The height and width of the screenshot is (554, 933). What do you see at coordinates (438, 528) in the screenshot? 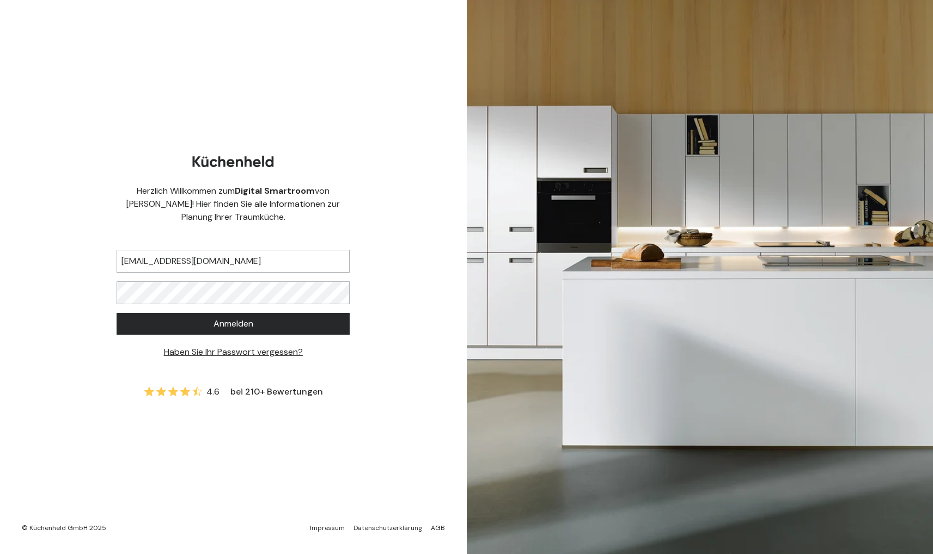
I see `a: AGB` at bounding box center [438, 528].